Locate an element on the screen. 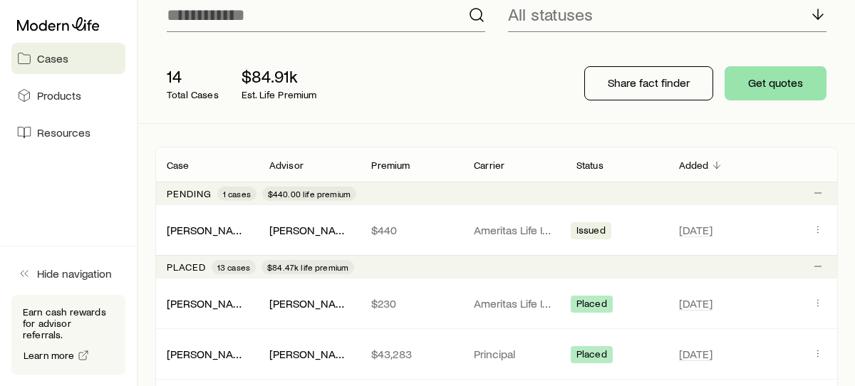  div: Earn cash rewards for advisor referrals.Learn more is located at coordinates (68, 335).